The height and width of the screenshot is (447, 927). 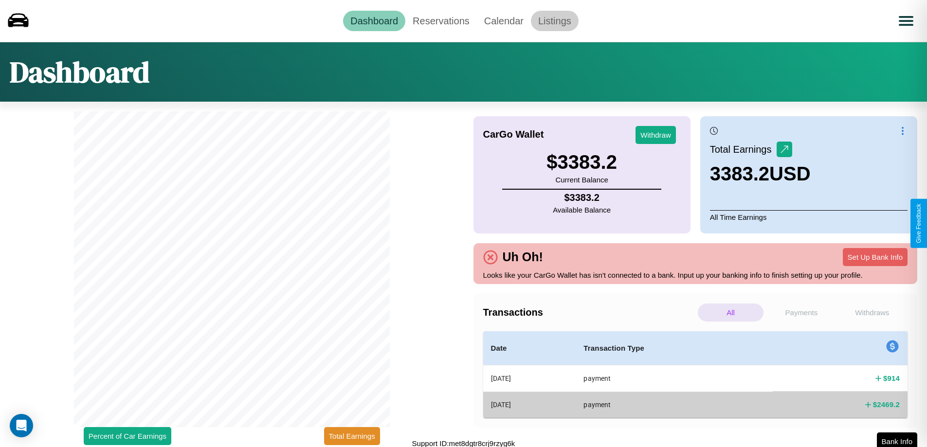 I want to click on h4: $ 914, so click(x=892, y=378).